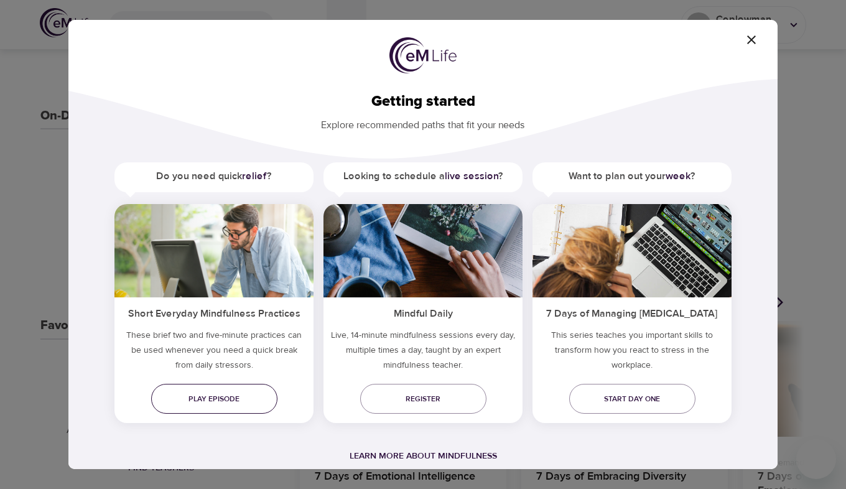 This screenshot has height=489, width=846. Describe the element at coordinates (678, 176) in the screenshot. I see `a: week` at that location.